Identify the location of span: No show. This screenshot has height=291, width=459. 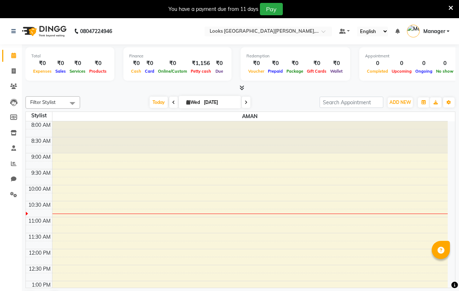
(445, 71).